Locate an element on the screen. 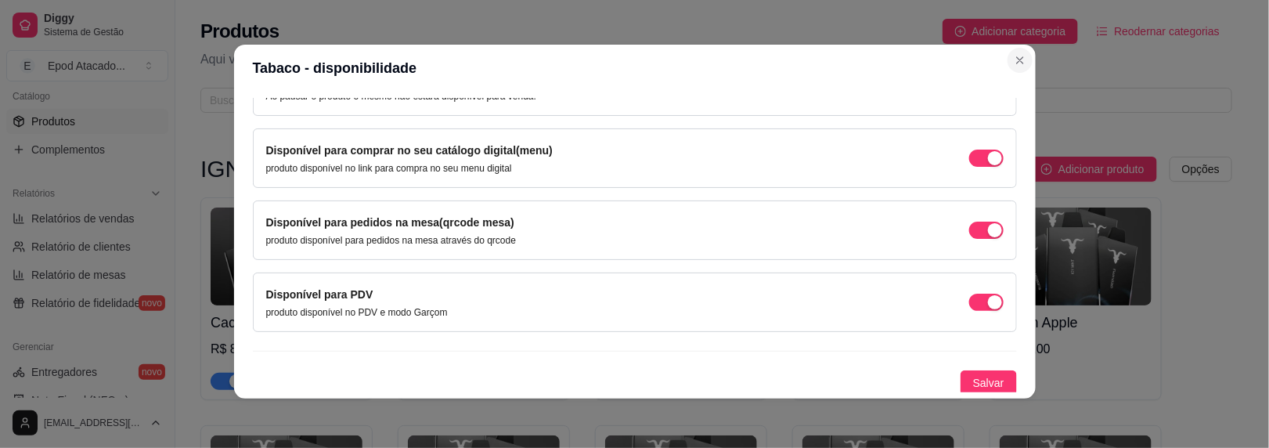 The width and height of the screenshot is (1269, 448). header: Tabaco - disponibilidade is located at coordinates (635, 68).